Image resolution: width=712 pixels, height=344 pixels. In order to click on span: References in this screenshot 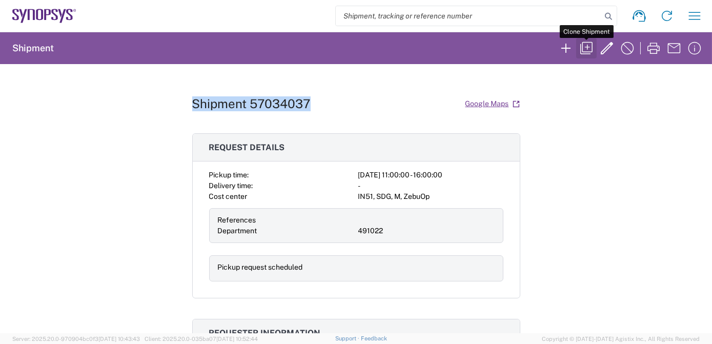, I will do `click(237, 220)`.